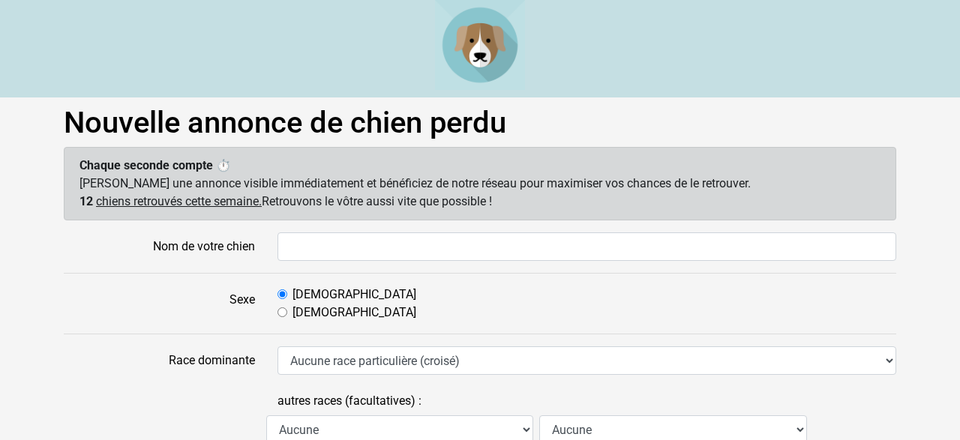 The height and width of the screenshot is (440, 960). Describe the element at coordinates (159, 361) in the screenshot. I see `label: Race dominante` at that location.